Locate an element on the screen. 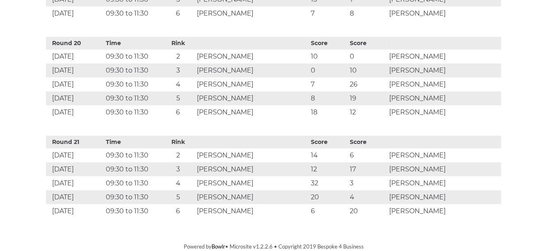 Image resolution: width=547 pixels, height=251 pixels. td: 26 is located at coordinates (367, 84).